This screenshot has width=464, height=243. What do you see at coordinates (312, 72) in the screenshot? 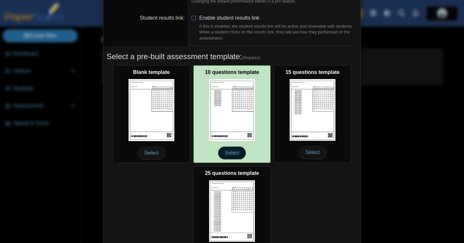
I see `b: 15 questions template` at bounding box center [312, 72].